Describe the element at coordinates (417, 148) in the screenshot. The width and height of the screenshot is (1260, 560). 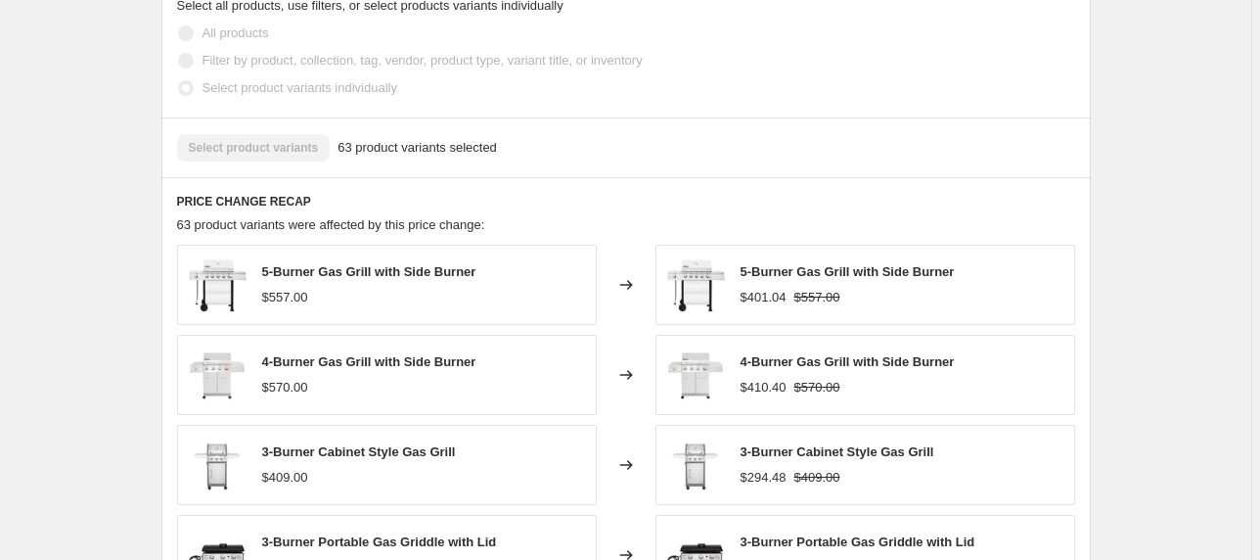
I see `span: 63 product variants selected` at that location.